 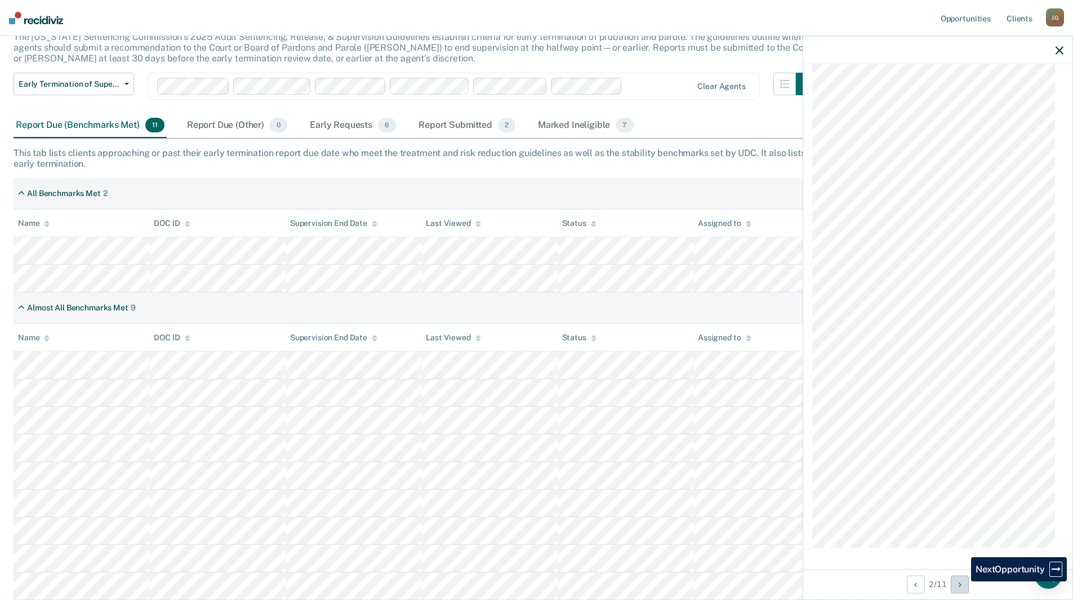 What do you see at coordinates (36, 18) in the screenshot?
I see `img: Recidiviz` at bounding box center [36, 18].